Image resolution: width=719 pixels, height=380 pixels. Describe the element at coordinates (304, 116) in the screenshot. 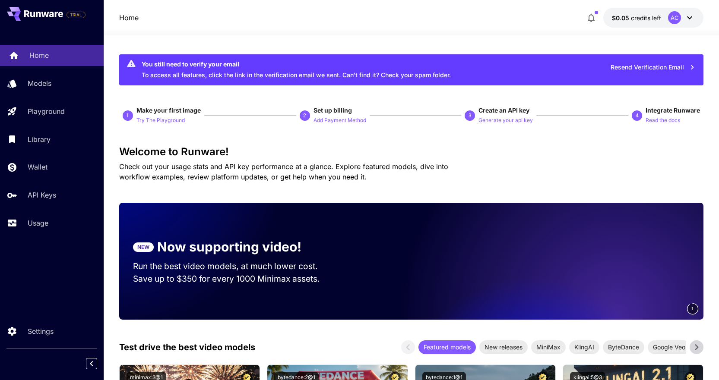

I see `p: 2` at that location.